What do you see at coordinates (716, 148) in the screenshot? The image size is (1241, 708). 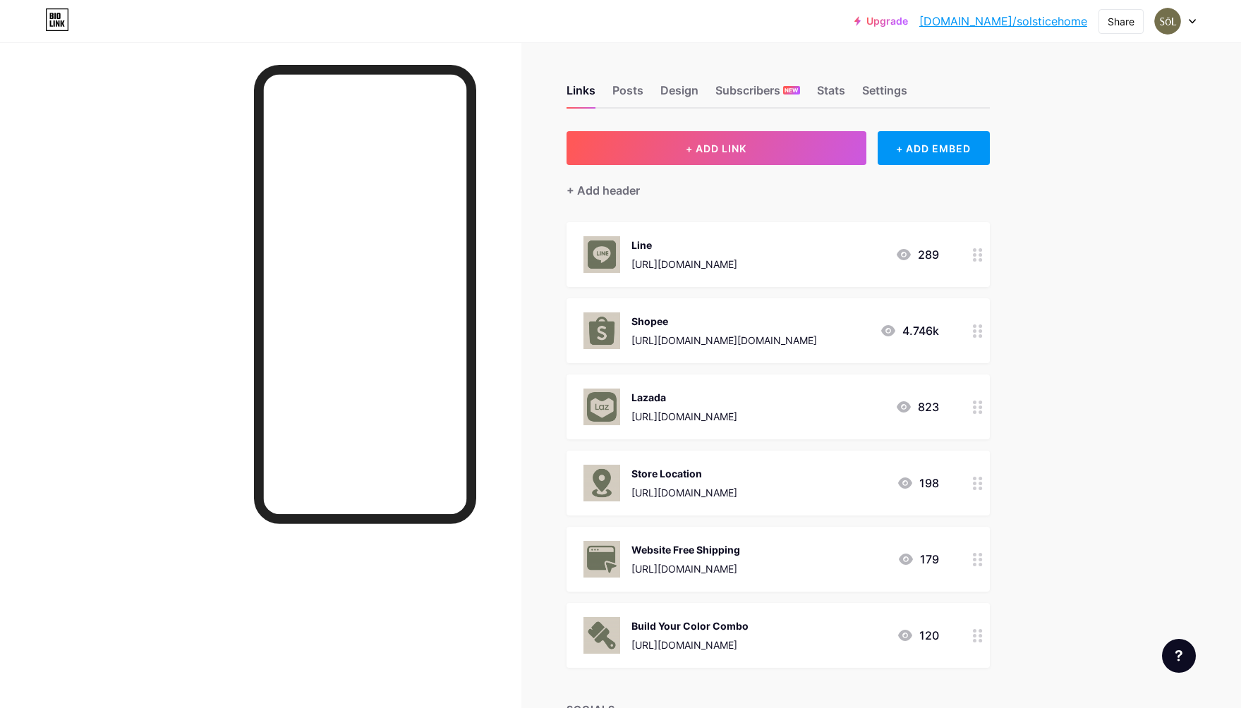 I see `span: + ADD LINK` at bounding box center [716, 148].